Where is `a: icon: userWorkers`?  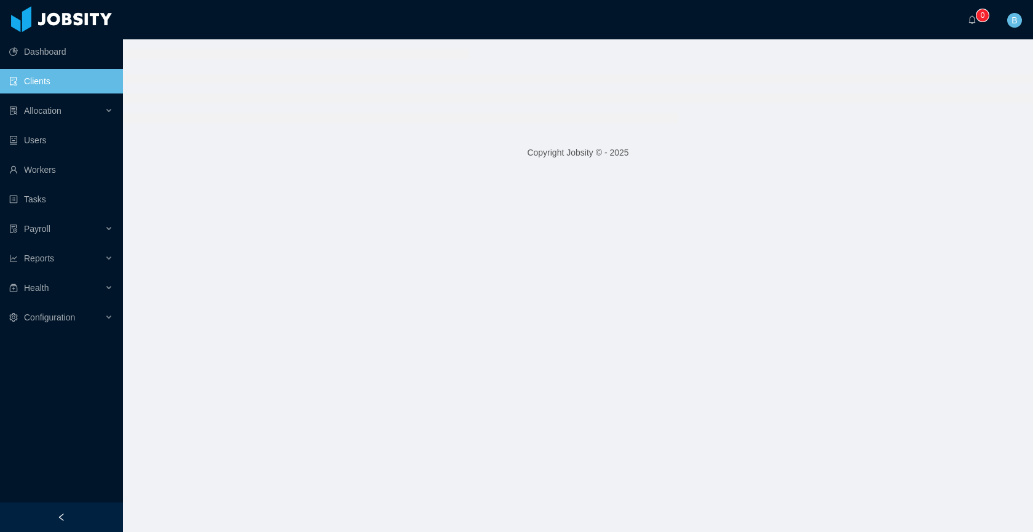 a: icon: userWorkers is located at coordinates (61, 170).